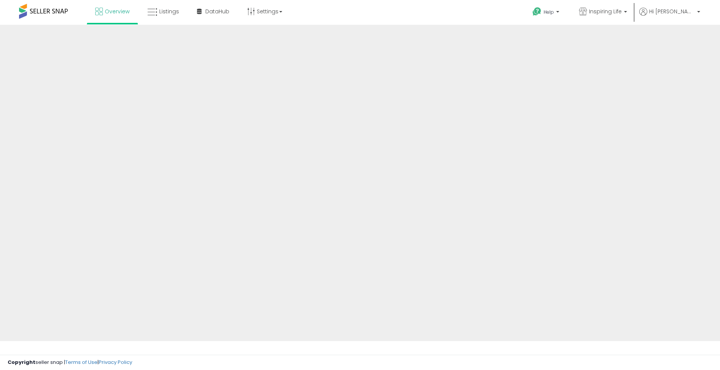 The width and height of the screenshot is (720, 370). What do you see at coordinates (548, 12) in the screenshot?
I see `span: Help` at bounding box center [548, 12].